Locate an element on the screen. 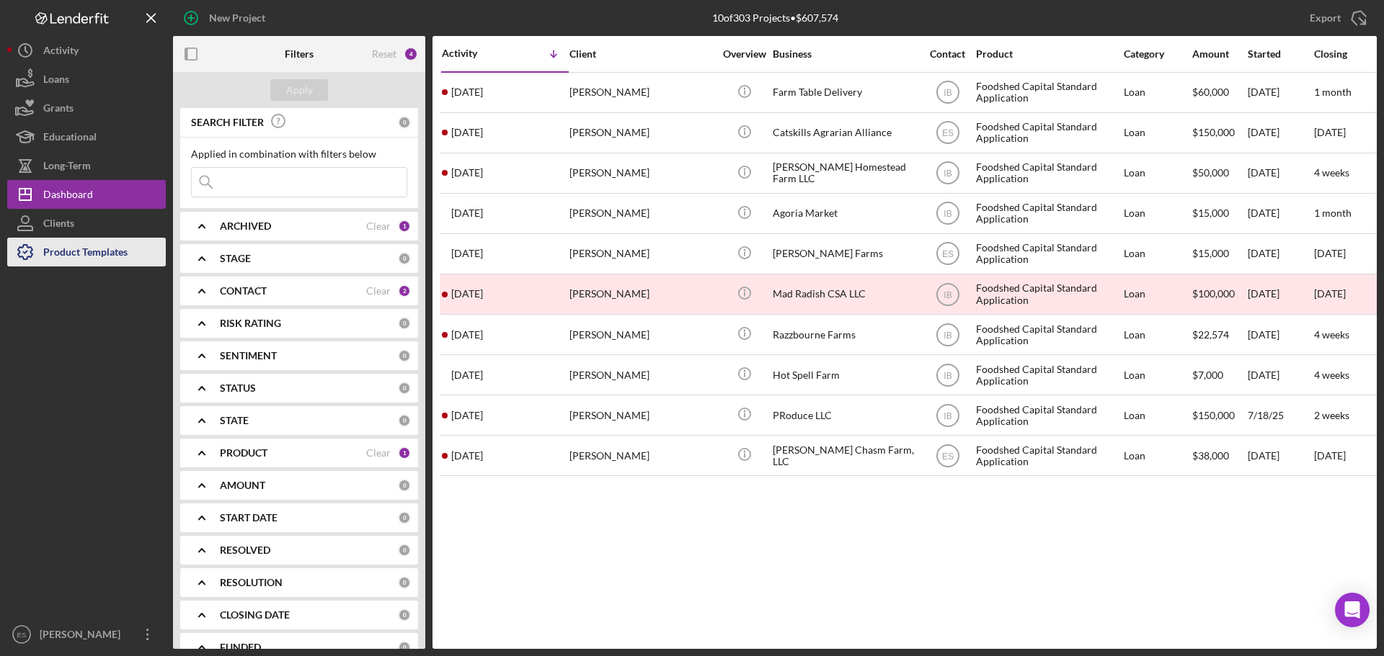 This screenshot has height=656, width=1384. button: Dashboard is located at coordinates (86, 195).